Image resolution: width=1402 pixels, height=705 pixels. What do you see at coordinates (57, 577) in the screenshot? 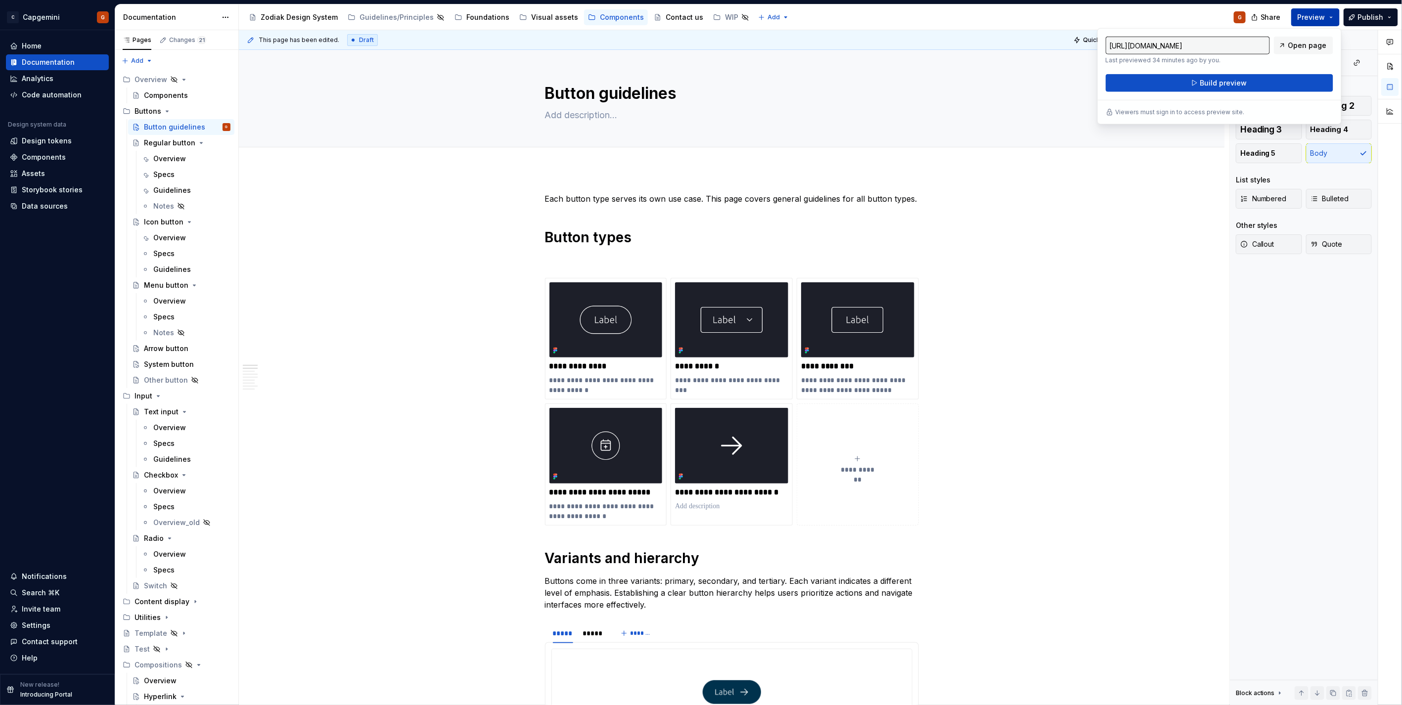
I see `button: Notifications` at bounding box center [57, 577].